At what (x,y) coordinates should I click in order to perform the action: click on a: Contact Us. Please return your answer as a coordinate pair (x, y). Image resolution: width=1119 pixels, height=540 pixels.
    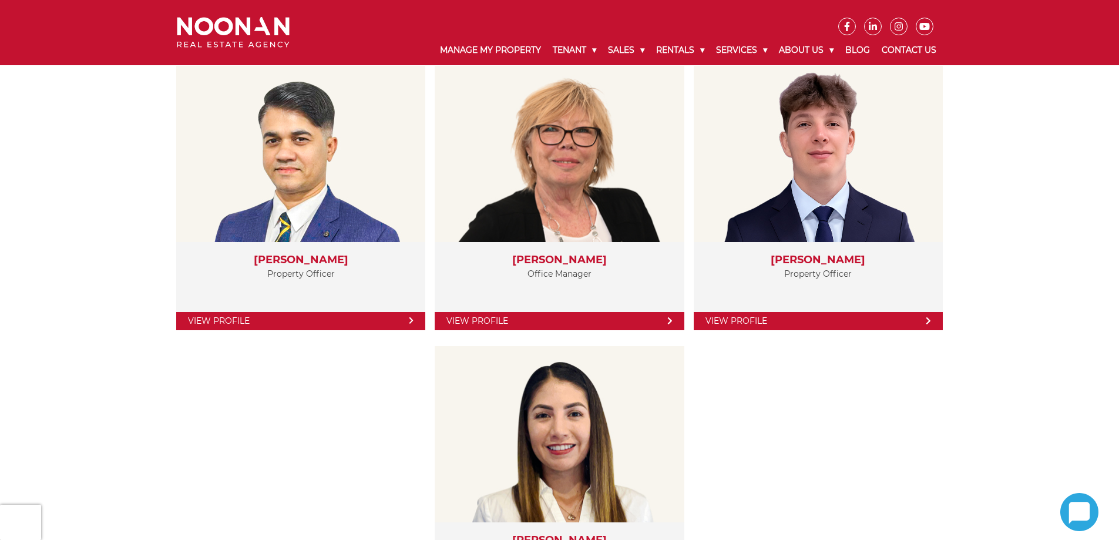
    Looking at the image, I should click on (909, 50).